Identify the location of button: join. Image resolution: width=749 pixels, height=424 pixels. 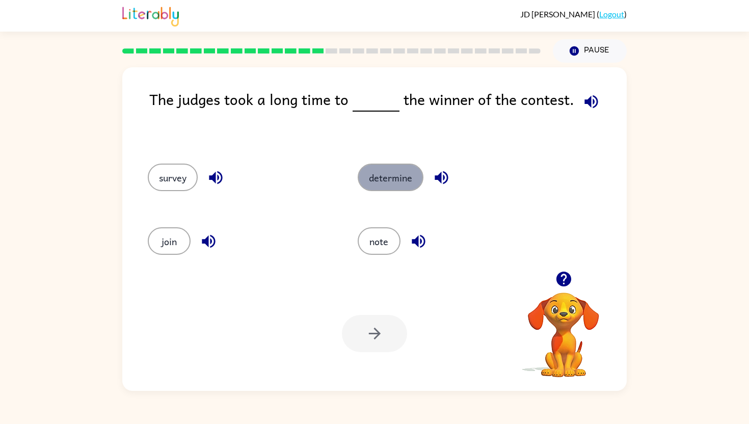
(169, 241).